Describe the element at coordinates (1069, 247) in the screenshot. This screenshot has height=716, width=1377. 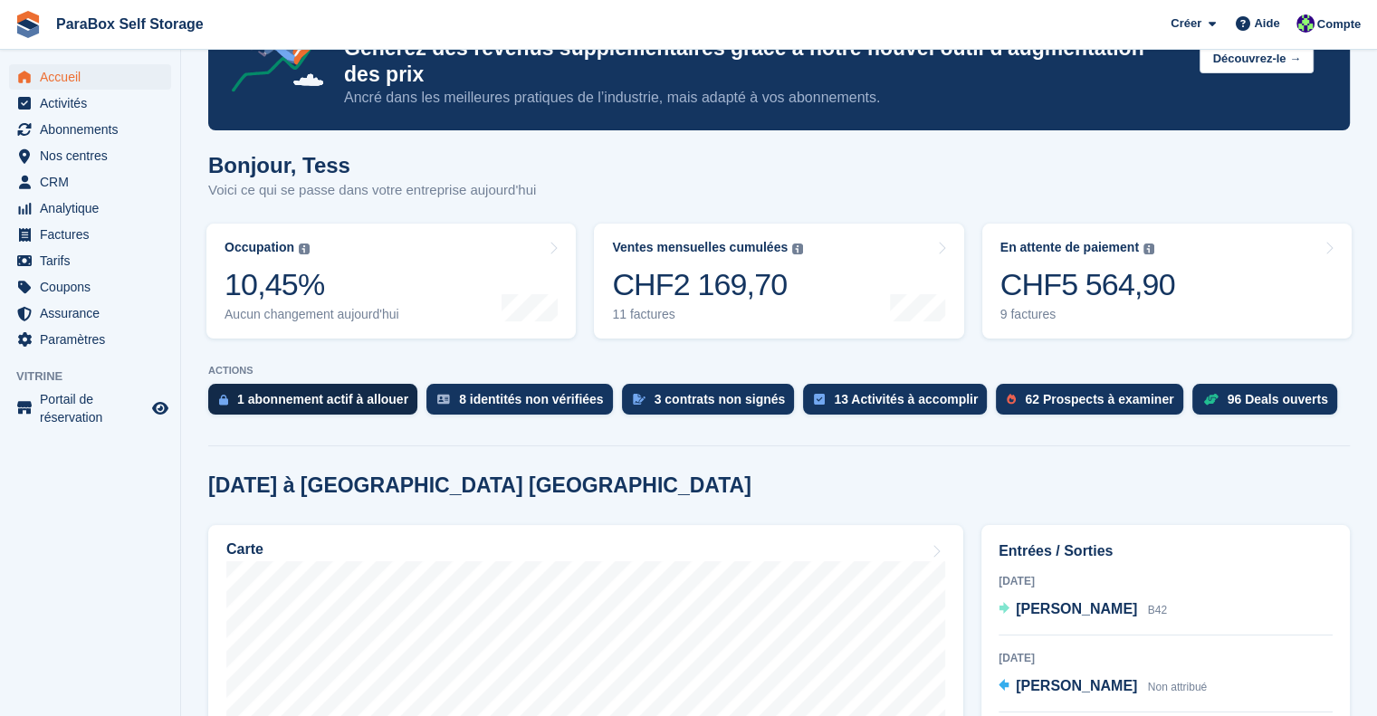
I see `div: En attente de paiement` at that location.